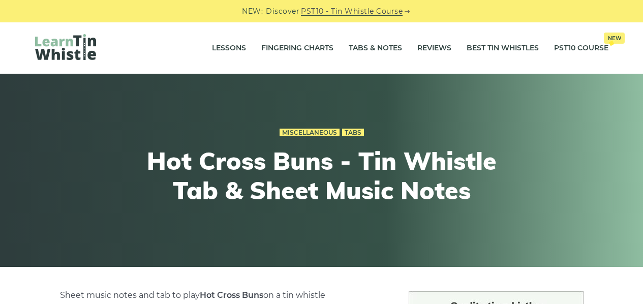  I want to click on a: Tabs, so click(353, 133).